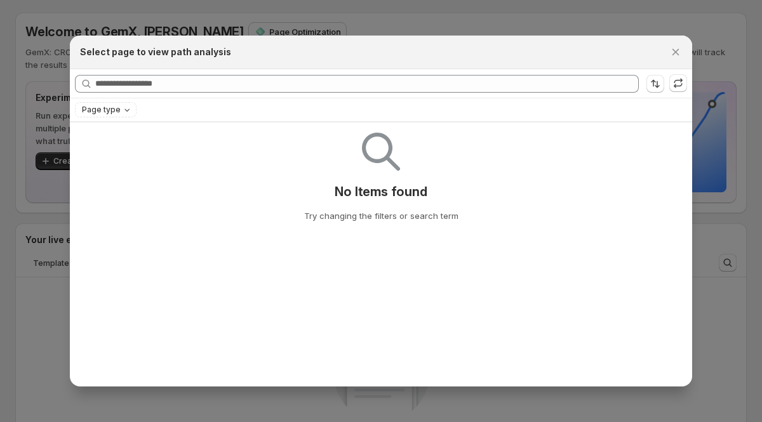 The height and width of the screenshot is (422, 762). What do you see at coordinates (156, 52) in the screenshot?
I see `h2: Select page to view path analysis` at bounding box center [156, 52].